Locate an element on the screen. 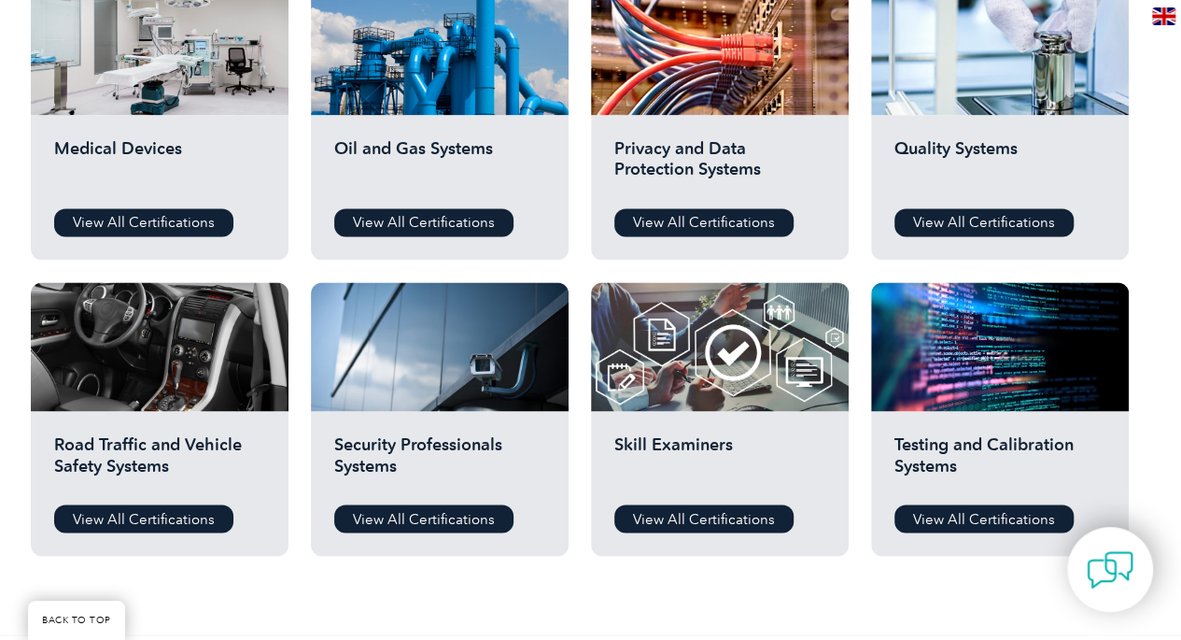 This screenshot has width=1181, height=640. h2: Testing and Calibration Systems is located at coordinates (1000, 462).